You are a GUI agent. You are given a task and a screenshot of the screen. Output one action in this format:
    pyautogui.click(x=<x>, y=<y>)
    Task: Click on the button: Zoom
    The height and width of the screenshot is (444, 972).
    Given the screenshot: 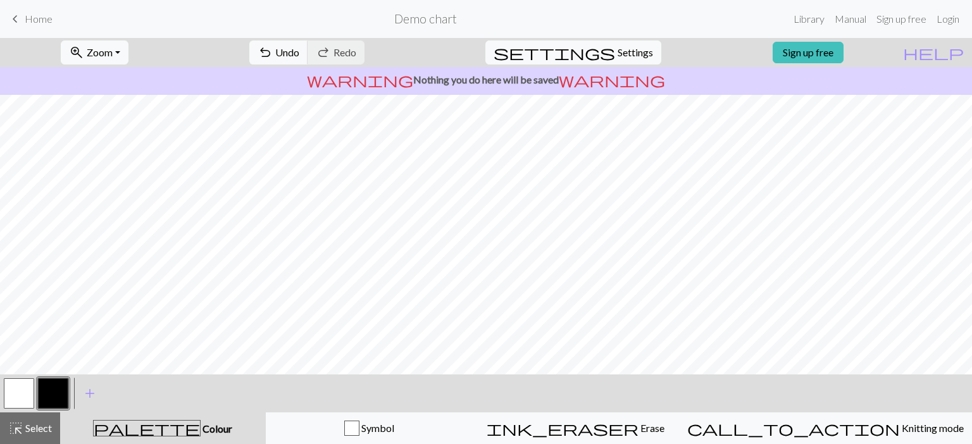 What is the action you would take?
    pyautogui.click(x=94, y=52)
    